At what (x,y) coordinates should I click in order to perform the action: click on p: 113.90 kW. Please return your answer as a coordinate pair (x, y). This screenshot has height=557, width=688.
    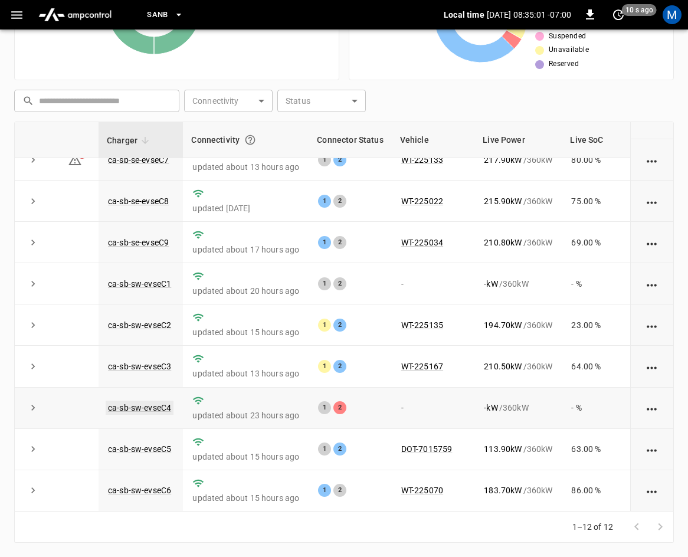
    Looking at the image, I should click on (503, 449).